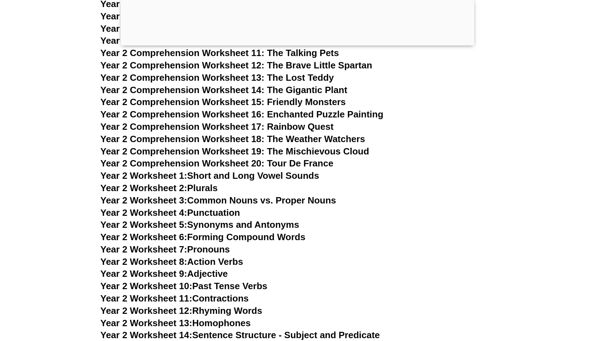 Image resolution: width=595 pixels, height=341 pixels. Describe the element at coordinates (146, 286) in the screenshot. I see `span: Year 2 Worksheet 10:` at that location.